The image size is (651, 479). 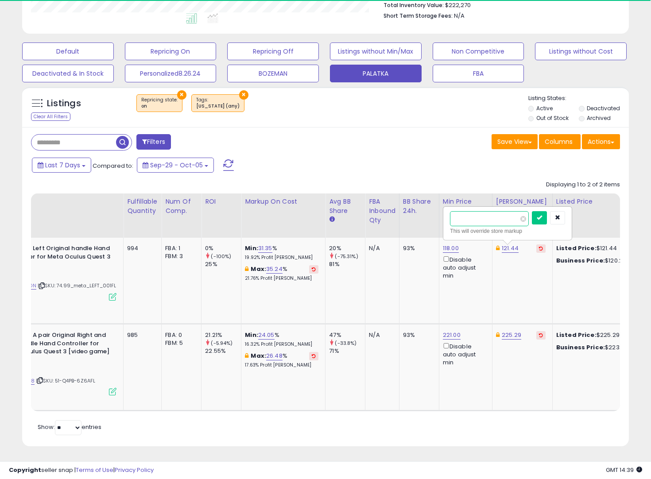 What do you see at coordinates (593, 335) in the screenshot?
I see `div: $225.29` at bounding box center [593, 335].